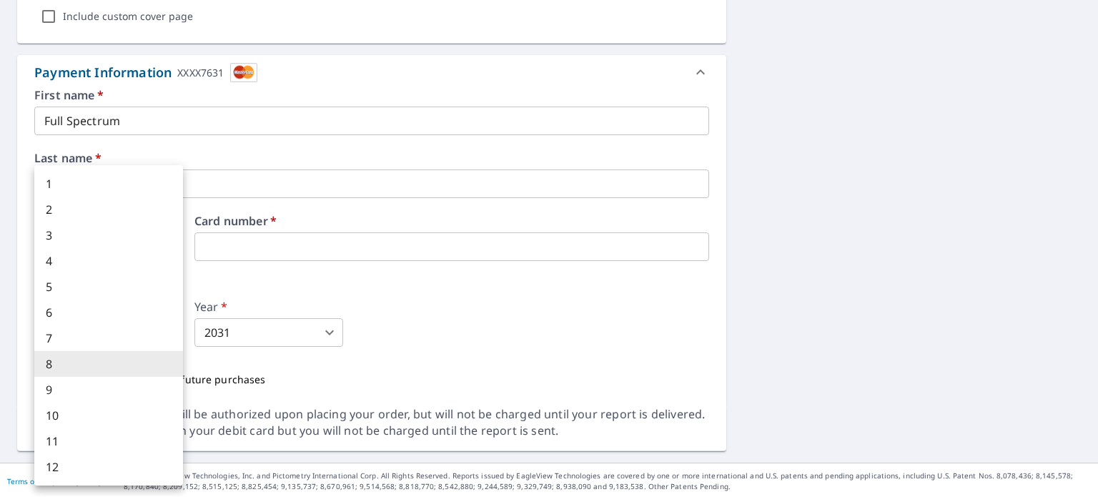 Image resolution: width=1098 pixels, height=497 pixels. What do you see at coordinates (109, 389) in the screenshot?
I see `li: 9` at bounding box center [109, 389].